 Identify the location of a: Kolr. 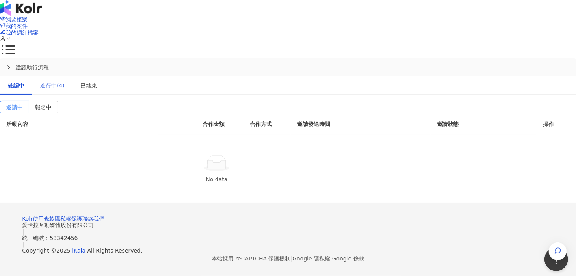
(27, 219).